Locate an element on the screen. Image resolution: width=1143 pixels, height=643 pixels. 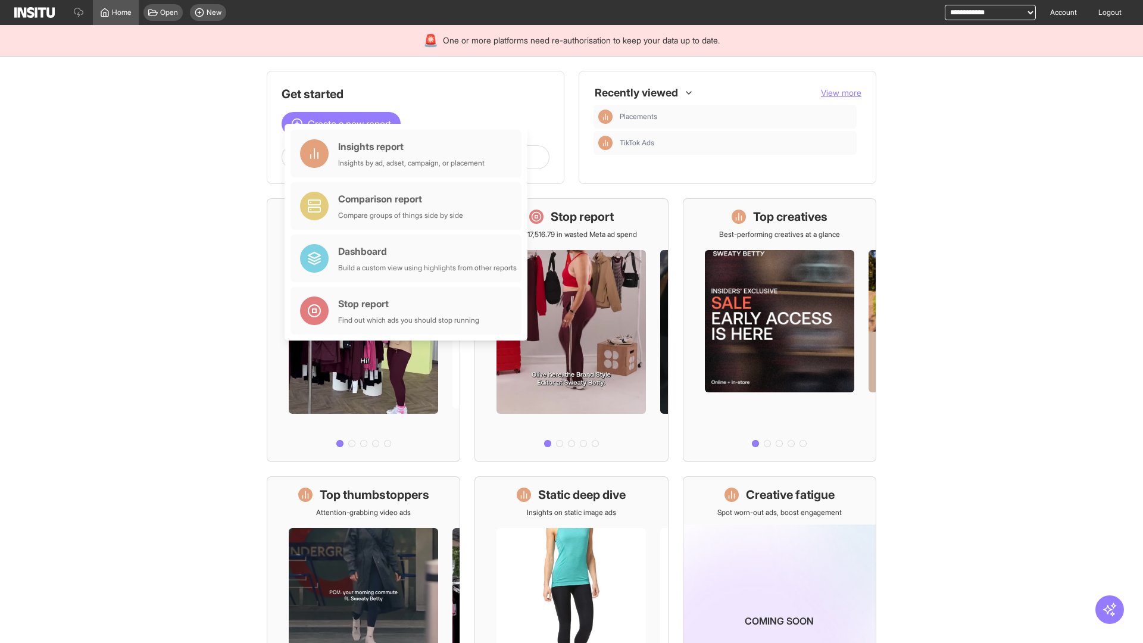
div: Insights report is located at coordinates (411, 146).